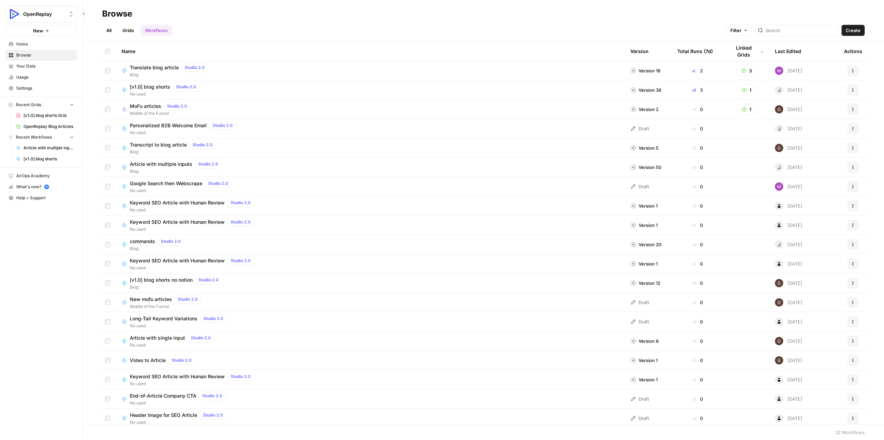 This screenshot has width=884, height=440. Describe the element at coordinates (45, 77) in the screenshot. I see `span: Usage` at that location.